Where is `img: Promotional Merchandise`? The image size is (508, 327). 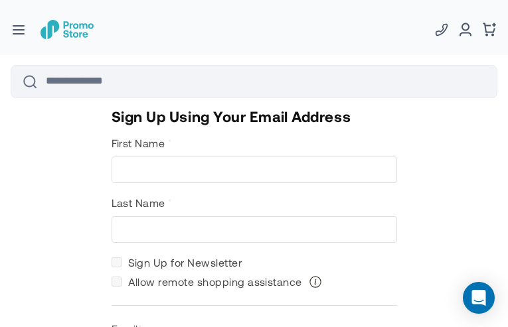
img: Promotional Merchandise is located at coordinates (67, 29).